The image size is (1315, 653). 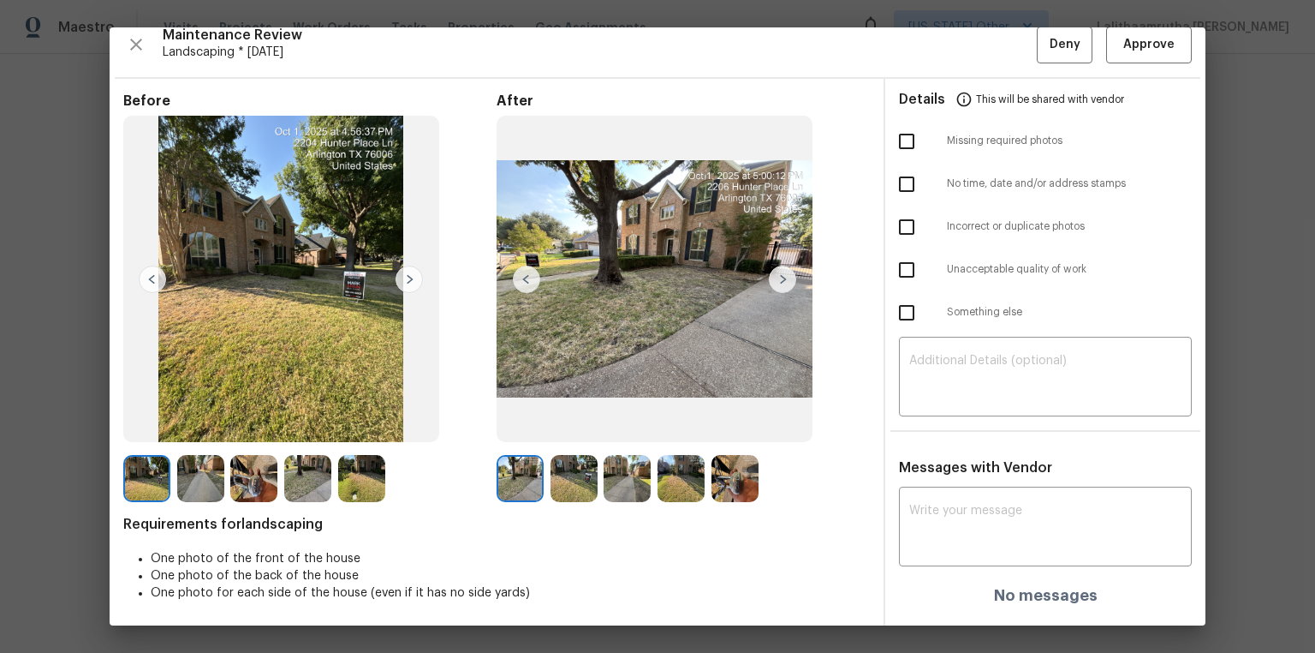 What do you see at coordinates (1046, 270) in the screenshot?
I see `div: Unacceptable quality of work` at bounding box center [1046, 270].